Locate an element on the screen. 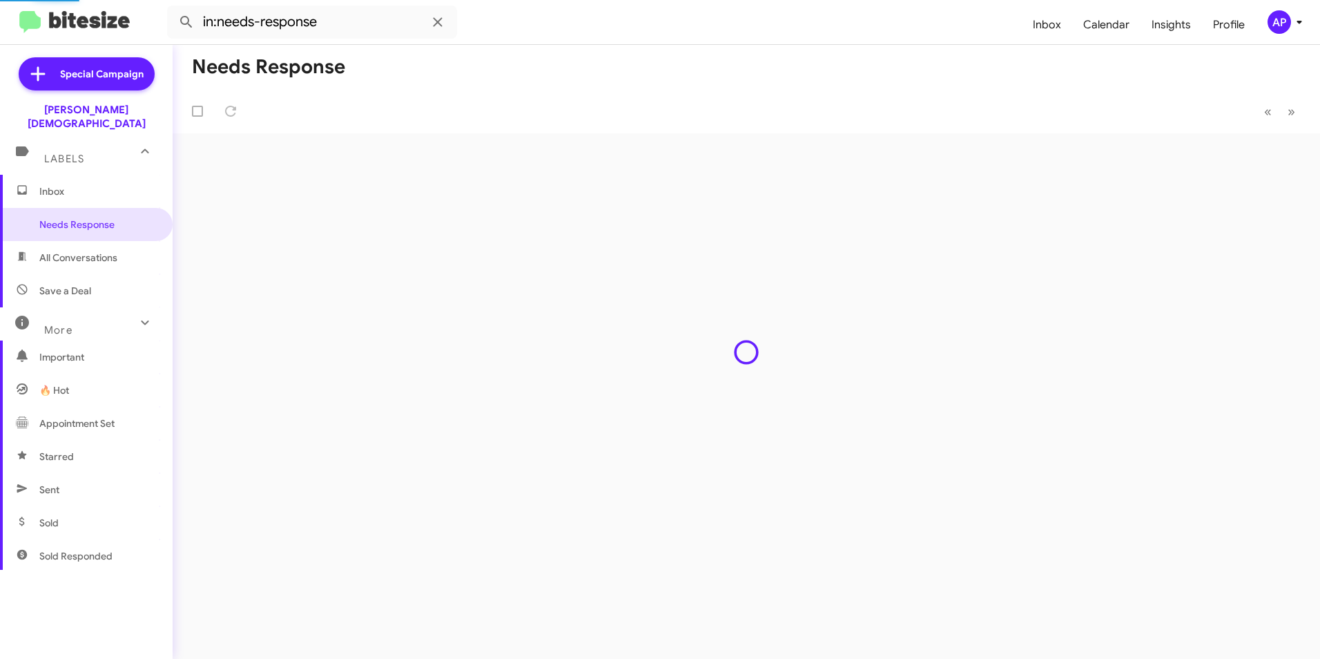 The image size is (1320, 659). span: More is located at coordinates (58, 330).